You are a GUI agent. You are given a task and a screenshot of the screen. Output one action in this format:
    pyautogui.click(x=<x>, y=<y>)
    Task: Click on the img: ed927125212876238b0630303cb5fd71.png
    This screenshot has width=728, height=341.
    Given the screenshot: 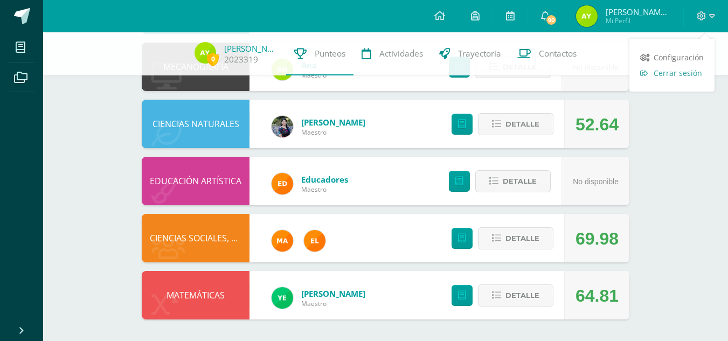 What is the action you would take?
    pyautogui.click(x=282, y=184)
    